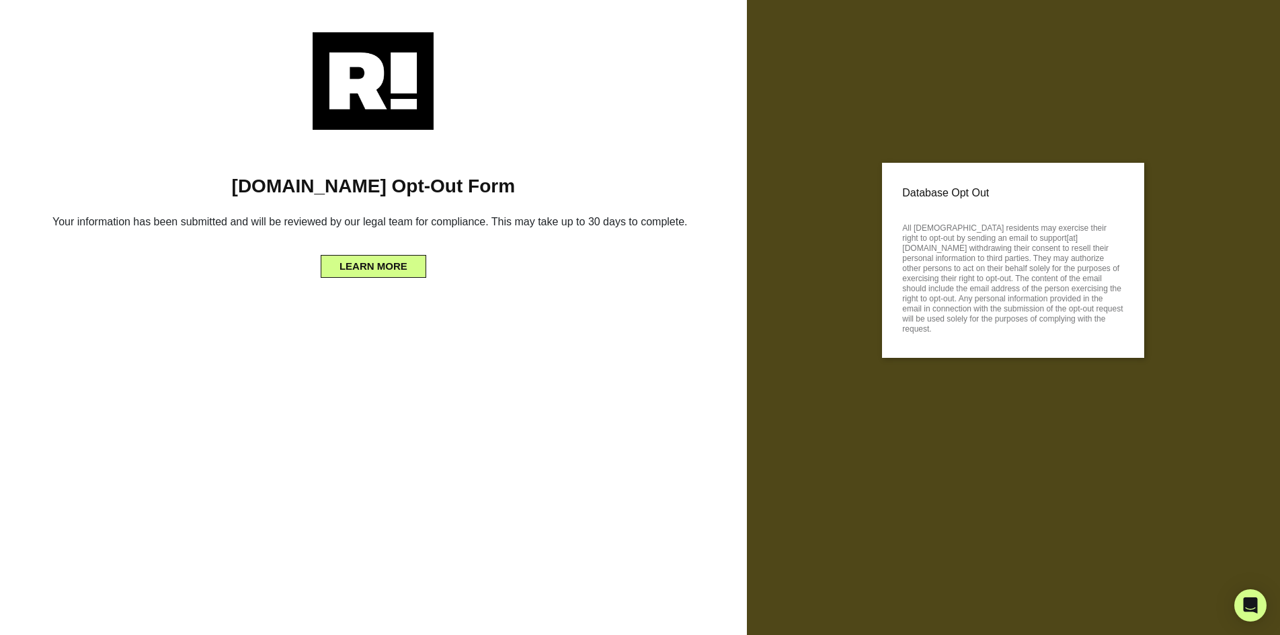  What do you see at coordinates (373, 81) in the screenshot?
I see `img: Retention.com` at bounding box center [373, 81].